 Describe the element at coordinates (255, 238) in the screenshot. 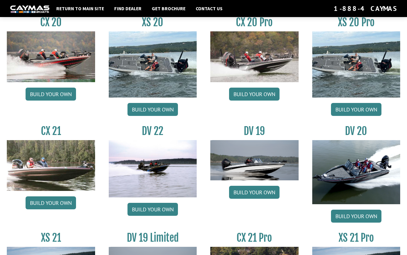

I see `h3: CX 21 Pro` at that location.